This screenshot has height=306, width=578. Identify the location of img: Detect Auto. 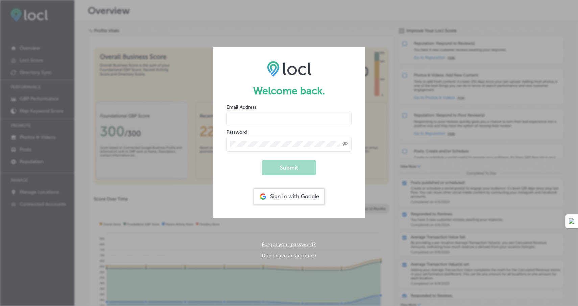
(572, 221).